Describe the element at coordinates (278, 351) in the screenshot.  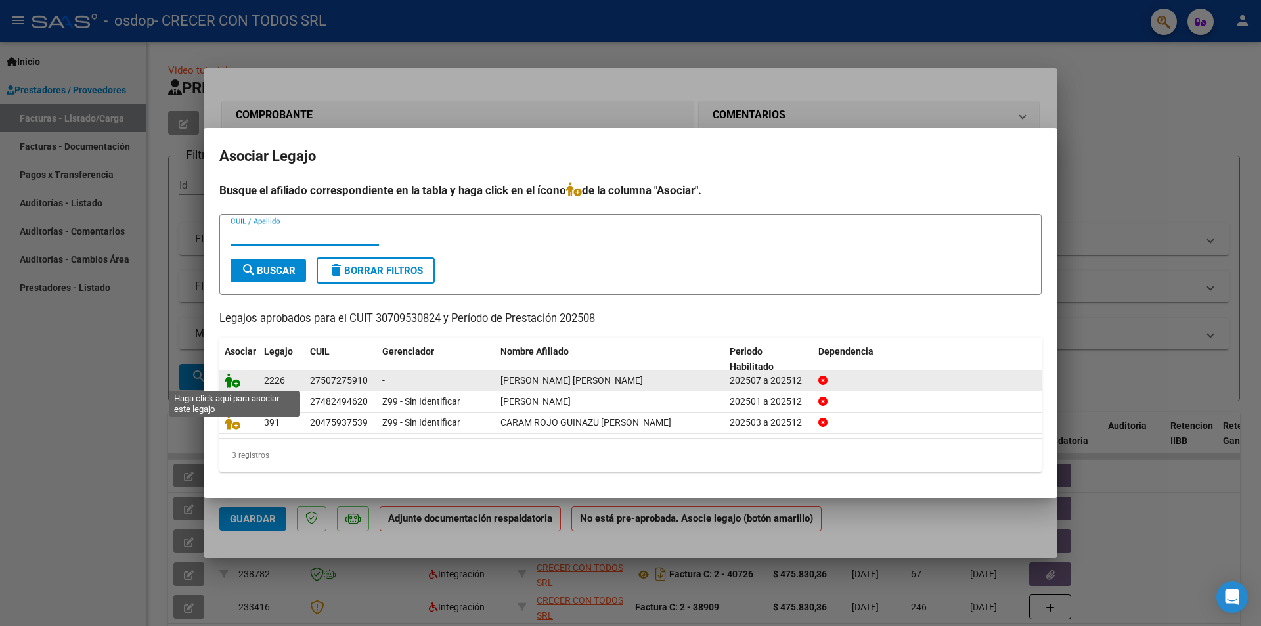
I see `span: Legajo` at that location.